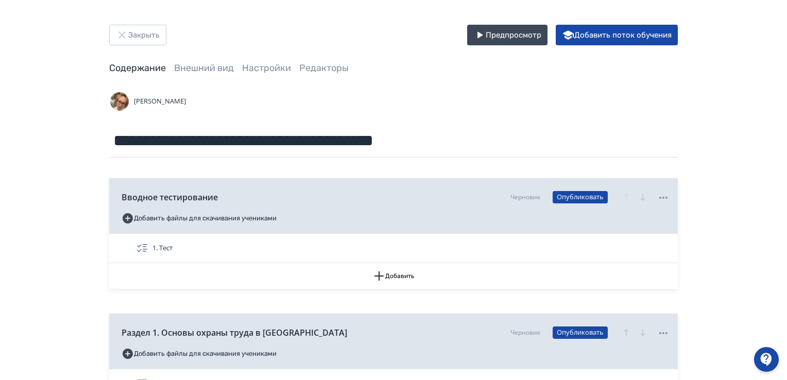 This screenshot has width=787, height=380. I want to click on button: Закрыть, so click(138, 35).